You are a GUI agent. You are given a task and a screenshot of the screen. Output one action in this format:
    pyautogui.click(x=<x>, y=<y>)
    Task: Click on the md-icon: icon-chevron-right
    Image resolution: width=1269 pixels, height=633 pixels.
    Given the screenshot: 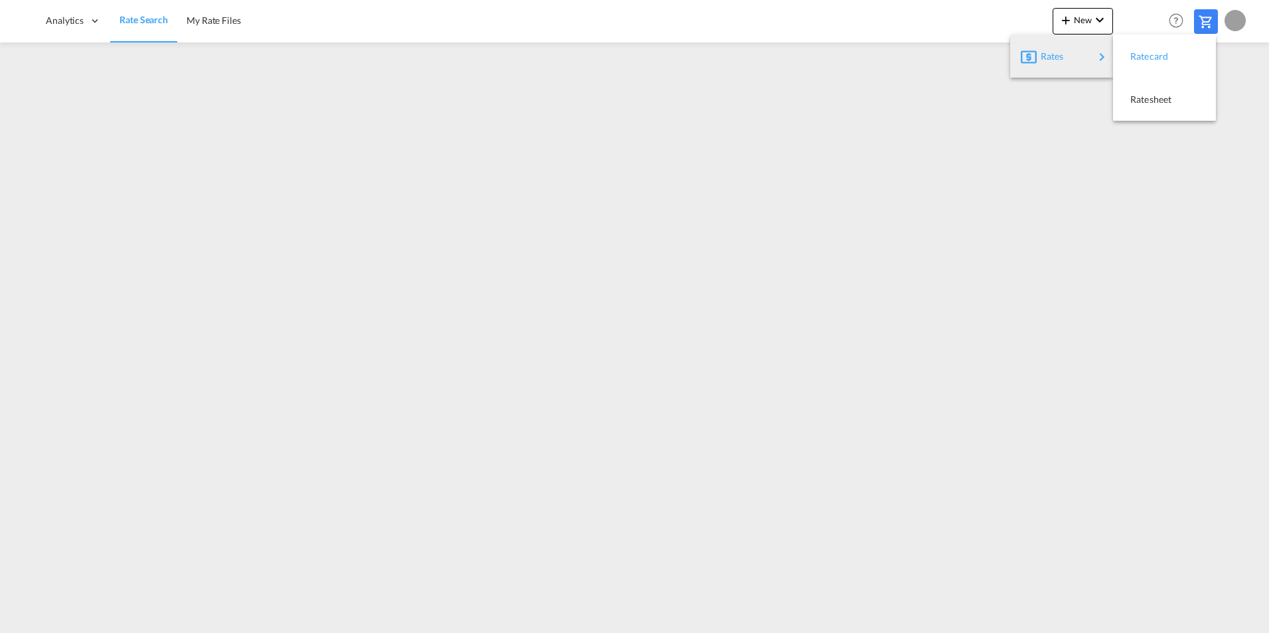 What is the action you would take?
    pyautogui.click(x=1102, y=57)
    